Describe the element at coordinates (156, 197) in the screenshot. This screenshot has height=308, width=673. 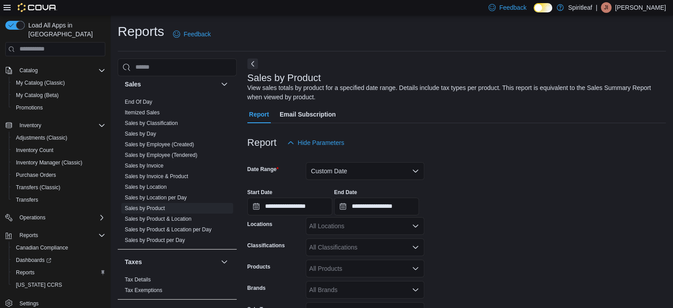
I see `a: Sales by Location per Day` at that location.